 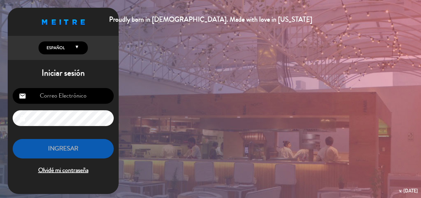 I want to click on i: lock, so click(x=23, y=118).